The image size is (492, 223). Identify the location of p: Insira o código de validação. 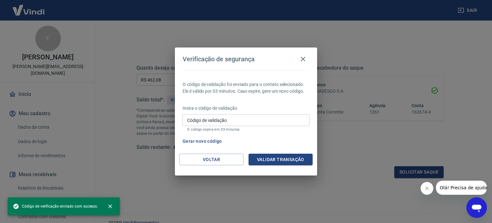
(246, 108).